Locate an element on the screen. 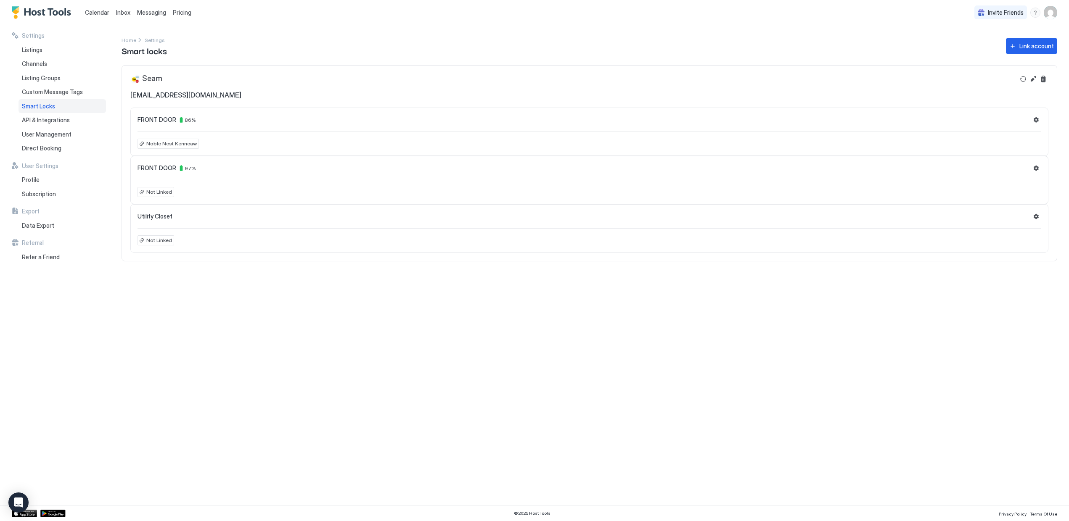  span: Smart locks is located at coordinates (144, 50).